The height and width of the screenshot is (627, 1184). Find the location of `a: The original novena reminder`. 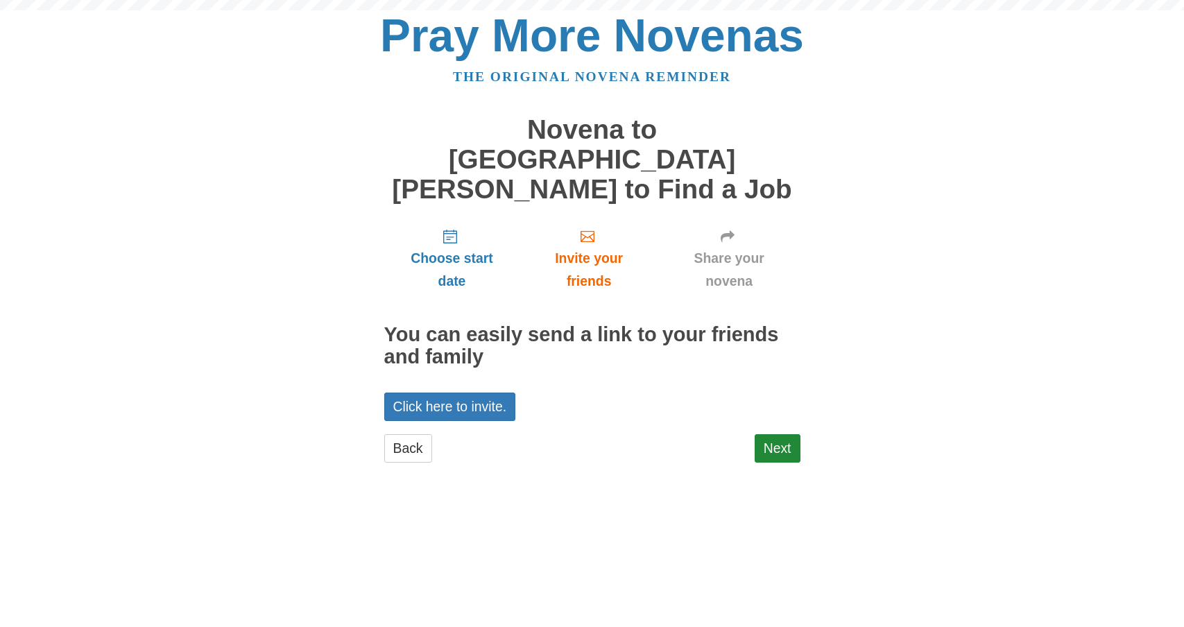

a: The original novena reminder is located at coordinates (591, 76).